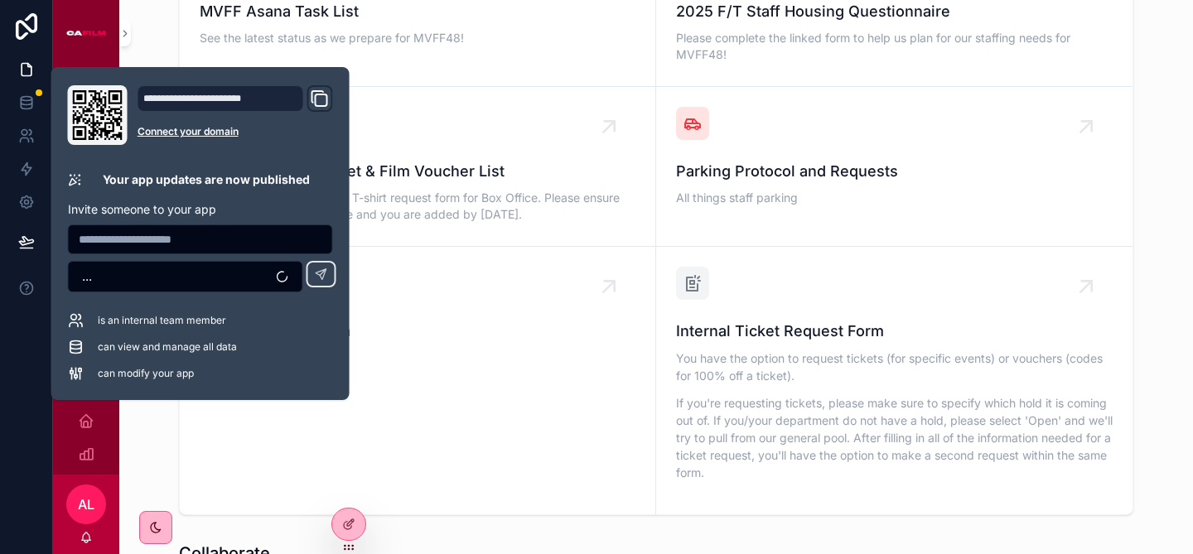 This screenshot has width=1193, height=554. I want to click on span: All things staff parking, so click(894, 198).